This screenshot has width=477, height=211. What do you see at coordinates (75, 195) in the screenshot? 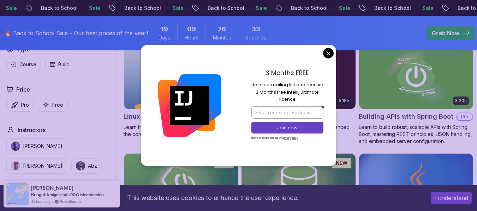
I see `a: Amigoscode PRO Membership` at bounding box center [75, 195].